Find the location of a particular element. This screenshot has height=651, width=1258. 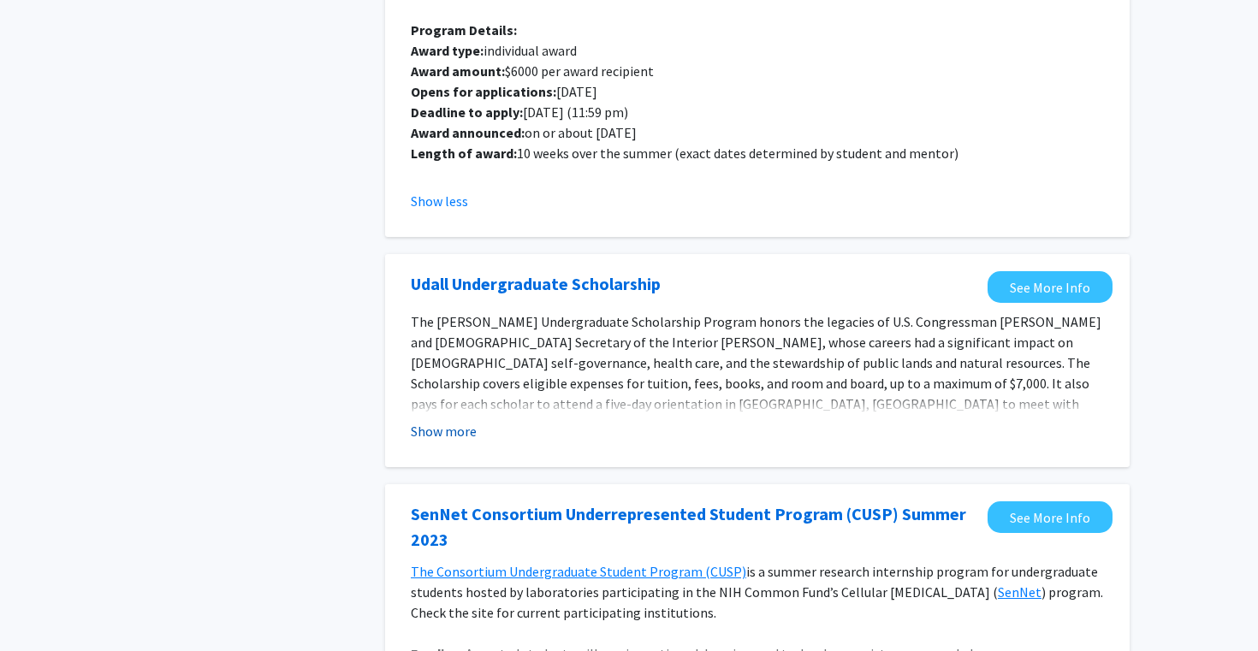

strong: Opens for applications: is located at coordinates (483, 92).